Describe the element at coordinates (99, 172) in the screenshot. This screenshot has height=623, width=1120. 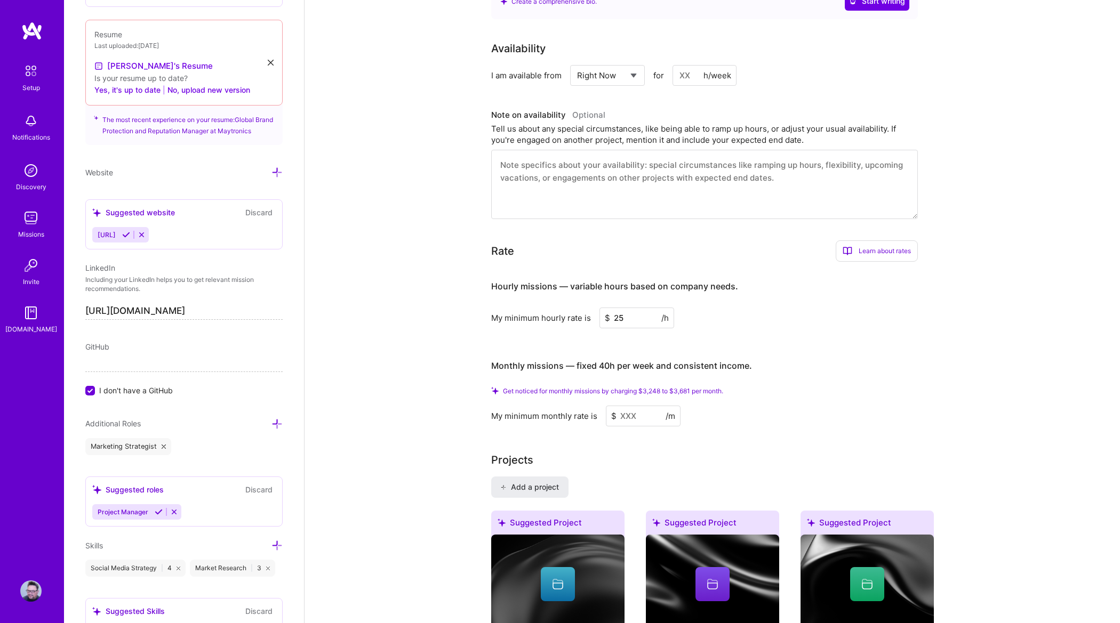
I see `span: Website` at that location.